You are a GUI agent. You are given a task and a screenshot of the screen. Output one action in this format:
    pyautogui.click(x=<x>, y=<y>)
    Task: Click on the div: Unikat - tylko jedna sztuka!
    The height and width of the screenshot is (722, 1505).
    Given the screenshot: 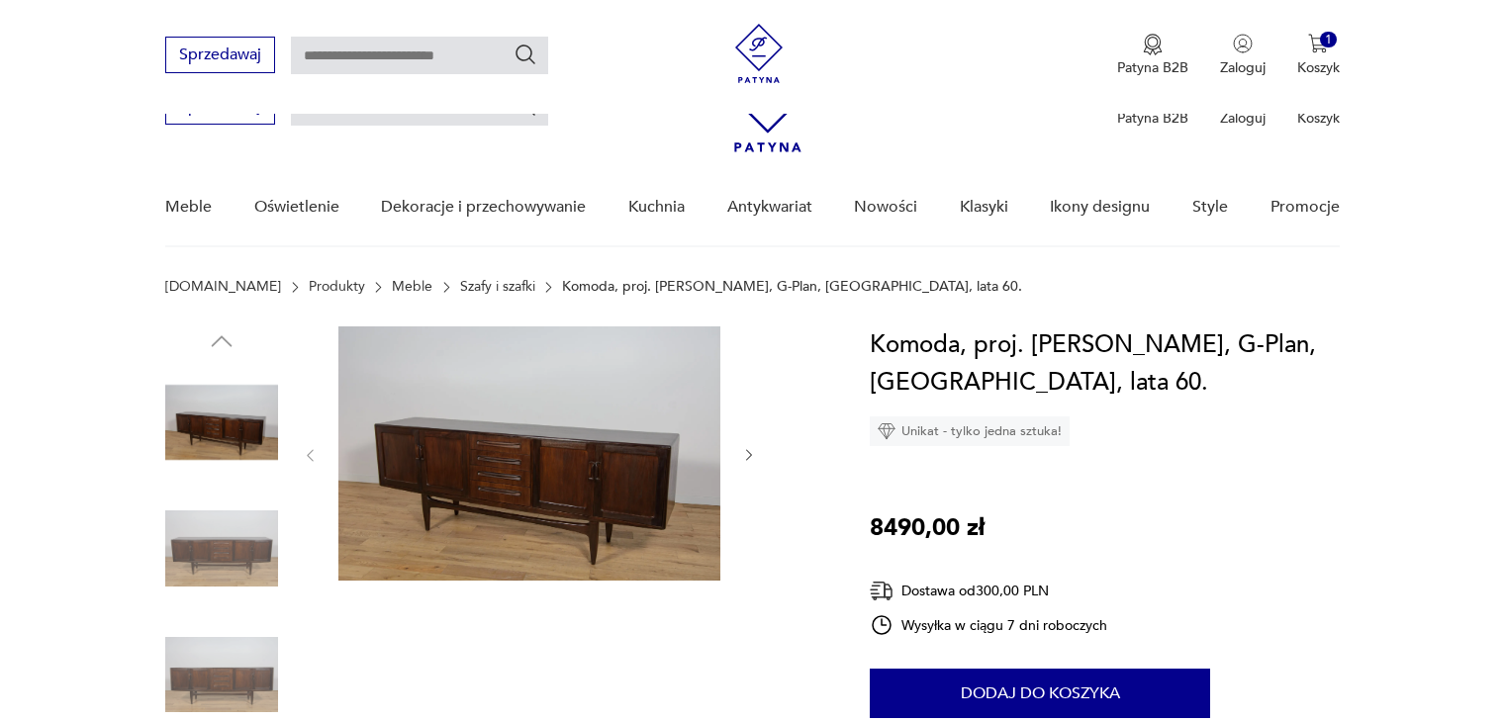 What is the action you would take?
    pyautogui.click(x=970, y=432)
    